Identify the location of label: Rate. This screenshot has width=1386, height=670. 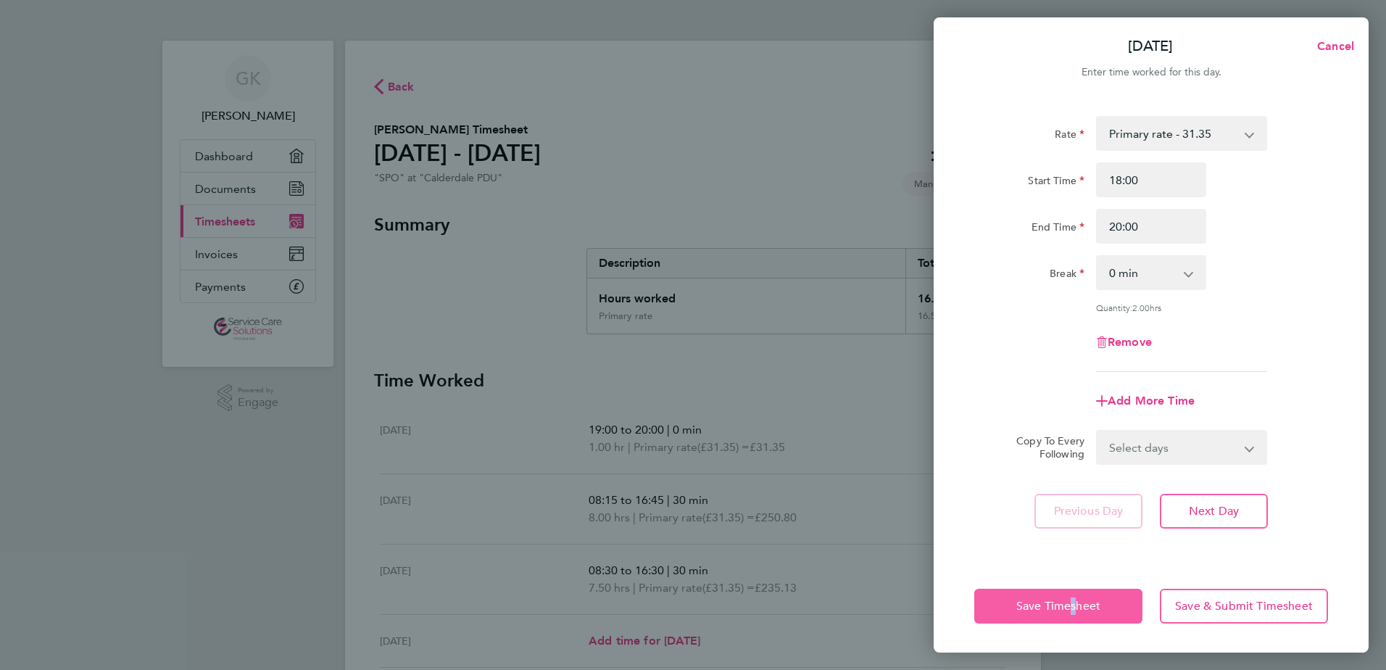
(1069, 136).